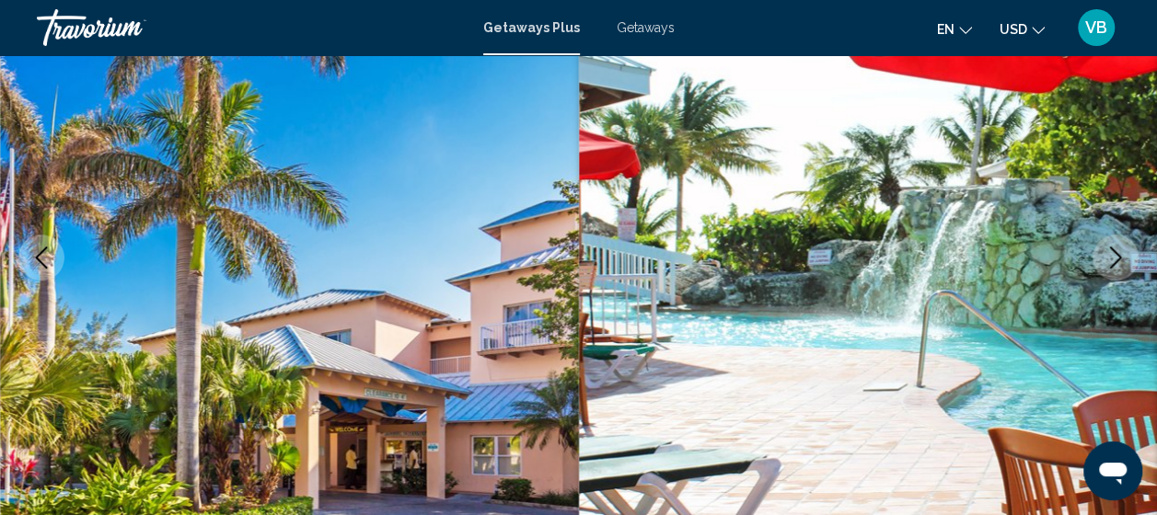 Image resolution: width=1157 pixels, height=515 pixels. Describe the element at coordinates (41, 258) in the screenshot. I see `button: Previous image` at that location.